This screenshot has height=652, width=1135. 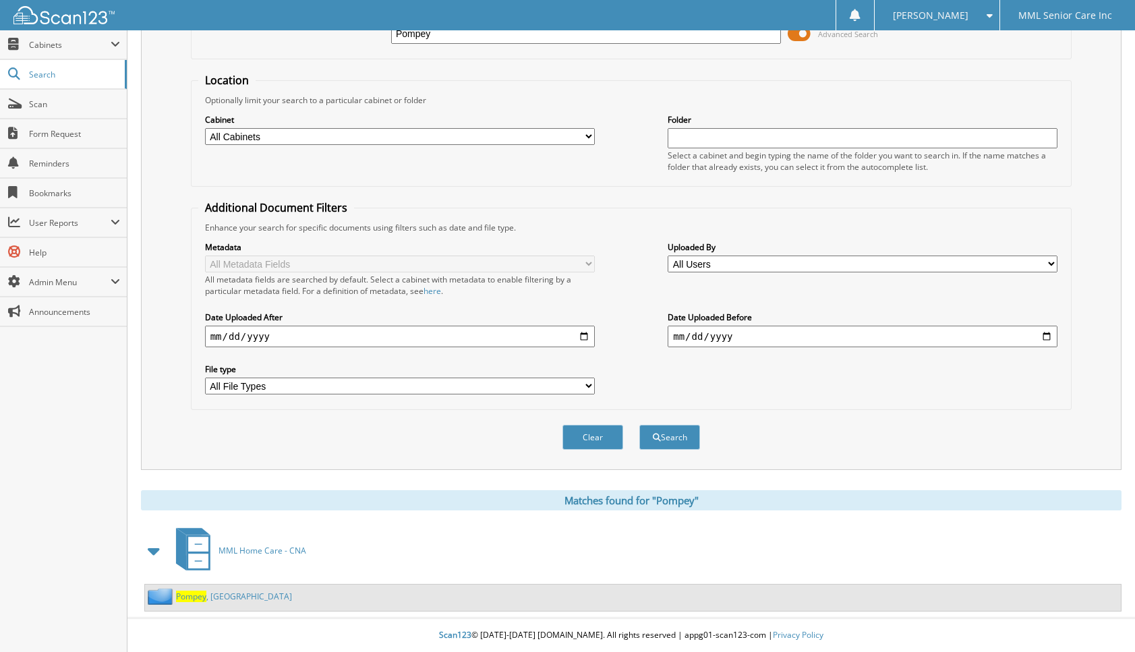 I want to click on a: here, so click(x=432, y=291).